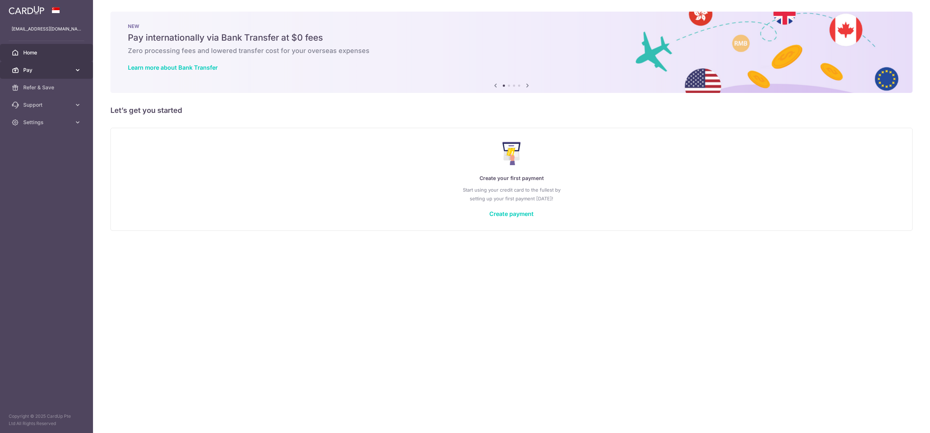  Describe the element at coordinates (47, 105) in the screenshot. I see `span: Support` at that location.